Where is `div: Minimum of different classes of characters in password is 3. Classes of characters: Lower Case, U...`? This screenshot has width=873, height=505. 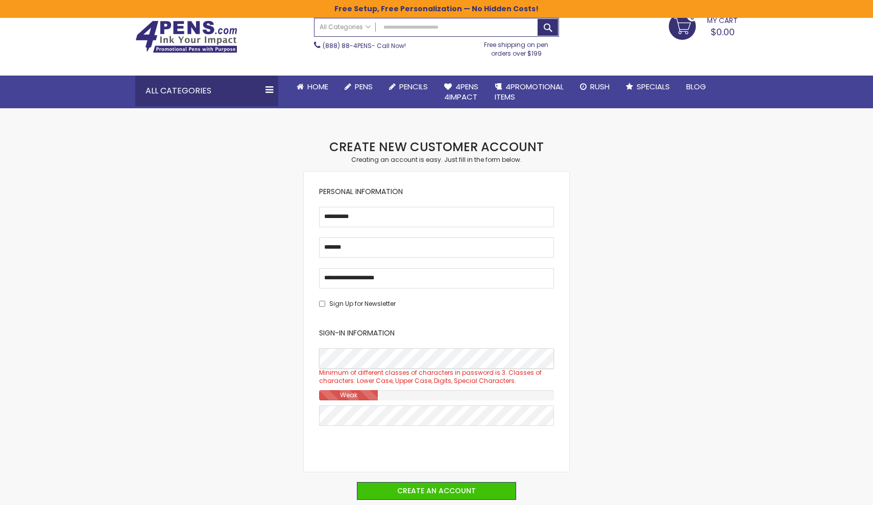
div: Minimum of different classes of characters in password is 3. Classes of characters: Lower Case, U... is located at coordinates (437, 377).